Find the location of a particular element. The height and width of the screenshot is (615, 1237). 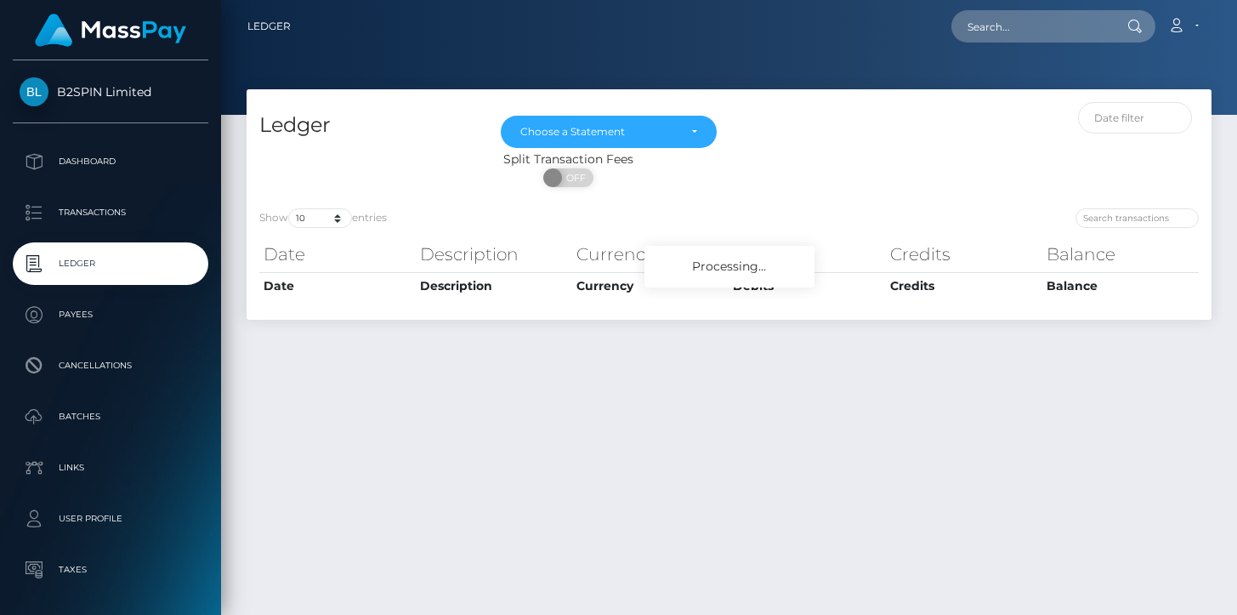

button: Choose a Statement is located at coordinates (609, 132).